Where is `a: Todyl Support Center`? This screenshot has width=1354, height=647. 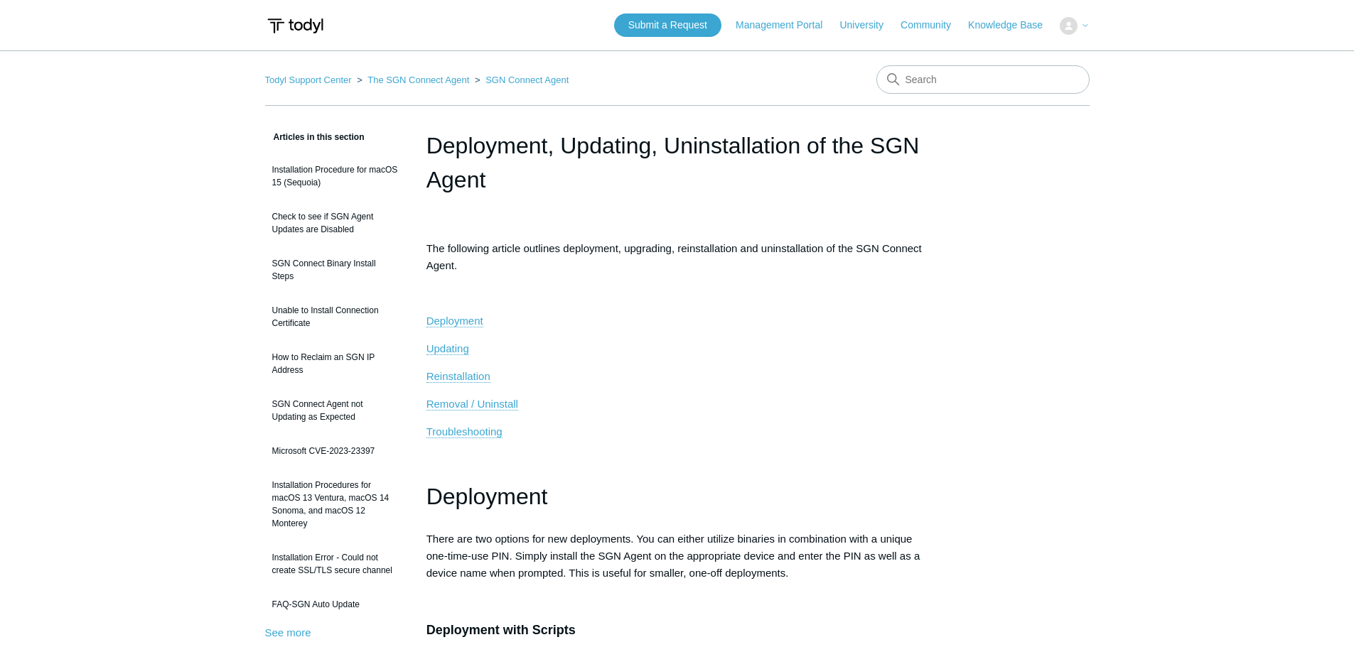 a: Todyl Support Center is located at coordinates (308, 80).